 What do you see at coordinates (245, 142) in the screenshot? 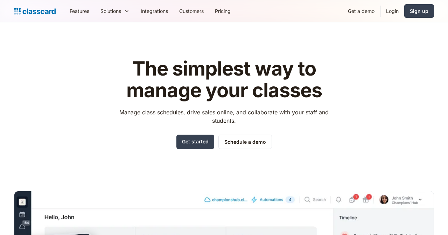
I see `a: Schedule a demo` at bounding box center [245, 142].